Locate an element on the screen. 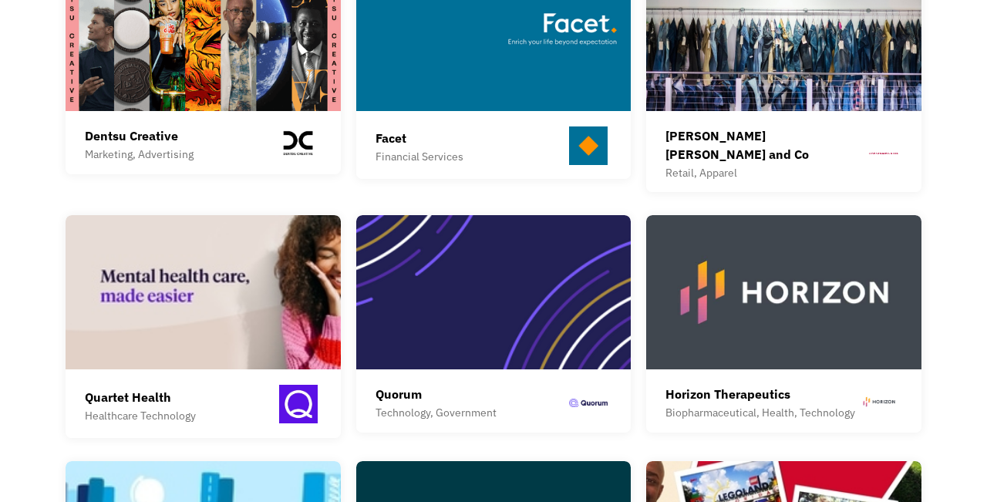 The image size is (987, 502). div: Financial Services is located at coordinates (419, 157).